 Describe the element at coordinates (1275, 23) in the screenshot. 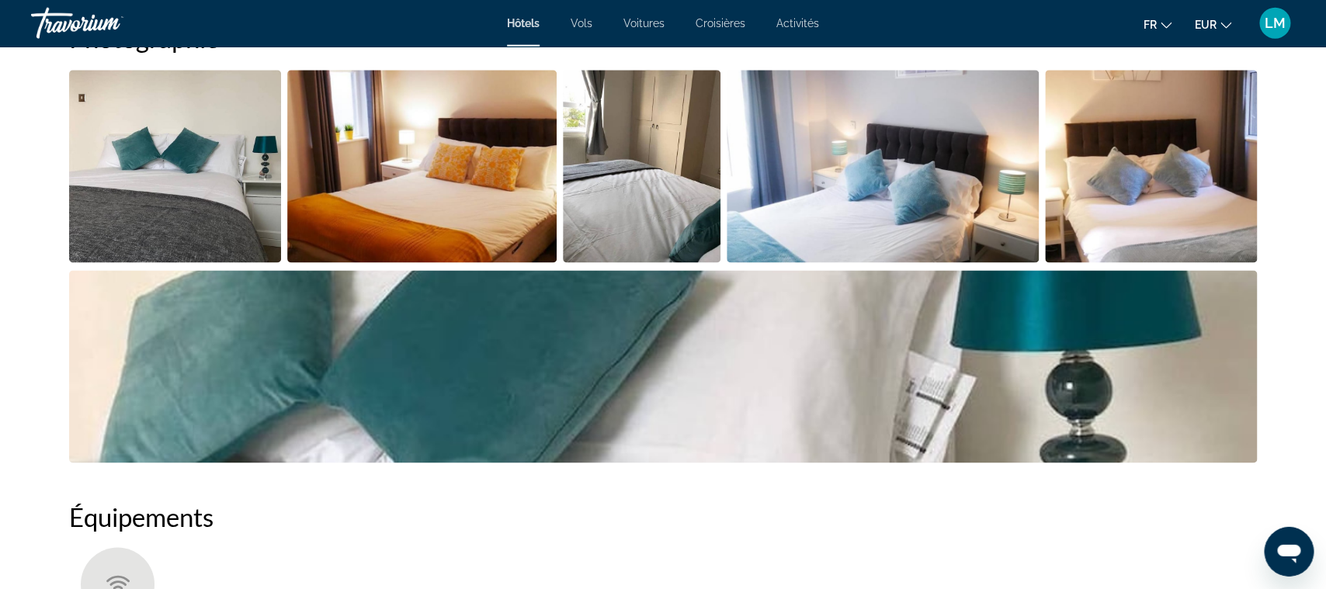

I see `span: LM` at that location.